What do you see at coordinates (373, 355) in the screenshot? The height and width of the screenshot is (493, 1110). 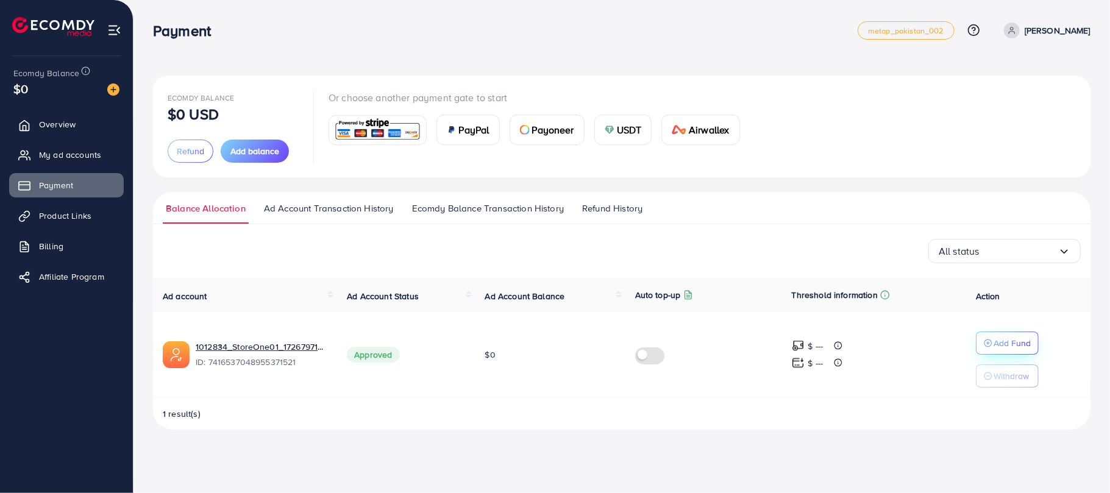 I see `span: Approved` at bounding box center [373, 355].